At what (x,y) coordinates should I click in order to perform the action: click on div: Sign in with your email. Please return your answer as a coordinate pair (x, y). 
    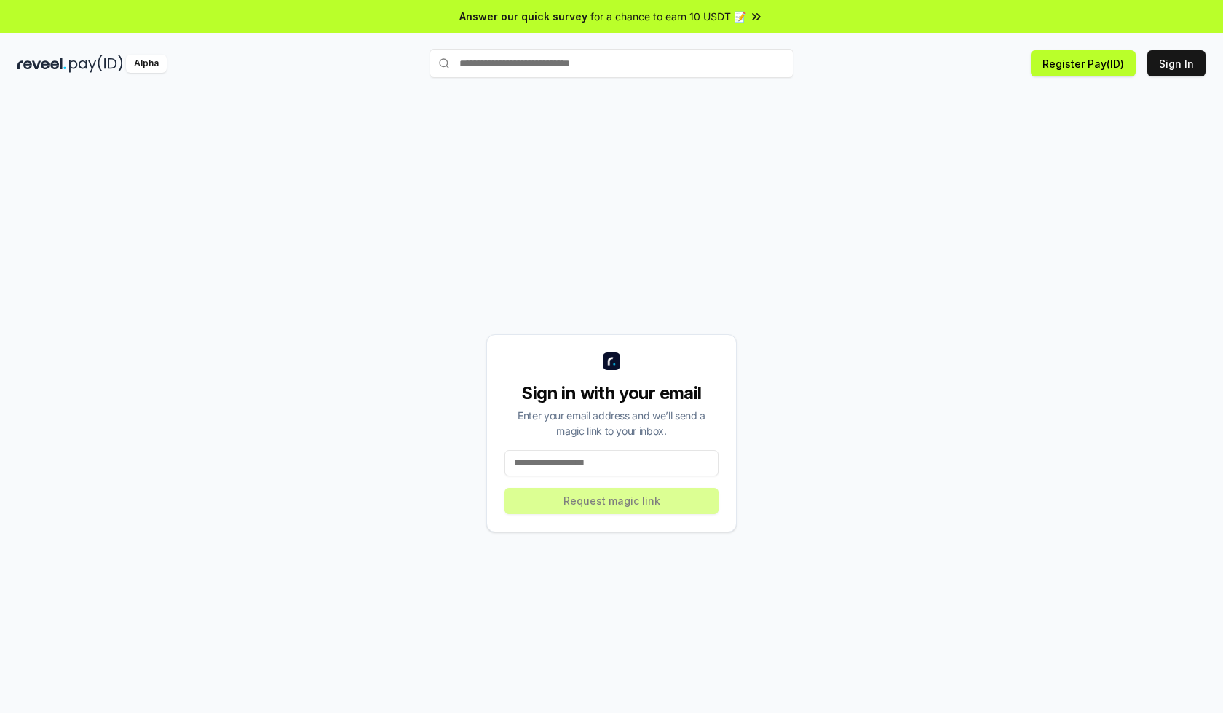
    Looking at the image, I should click on (611, 393).